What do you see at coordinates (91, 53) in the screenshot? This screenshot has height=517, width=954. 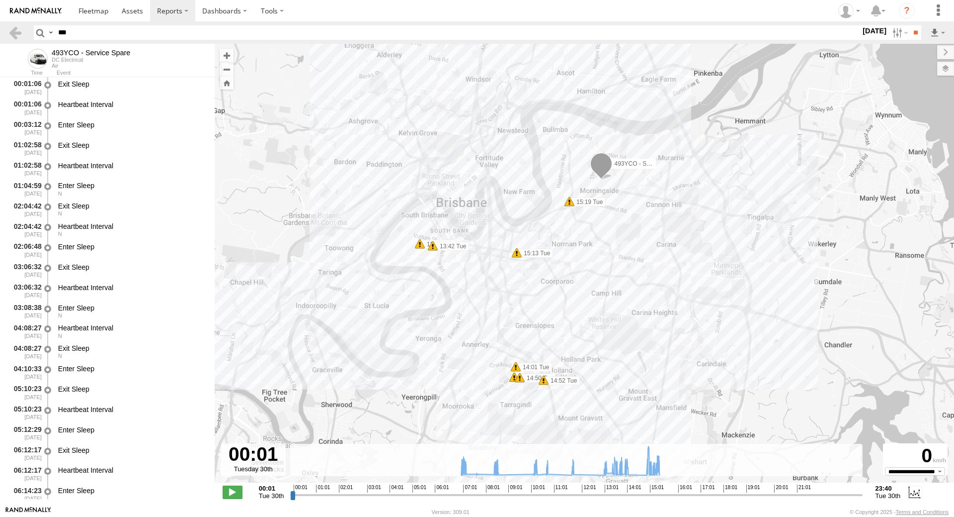 I see `div: 493YCO - Service Spare - View Asset History` at bounding box center [91, 53].